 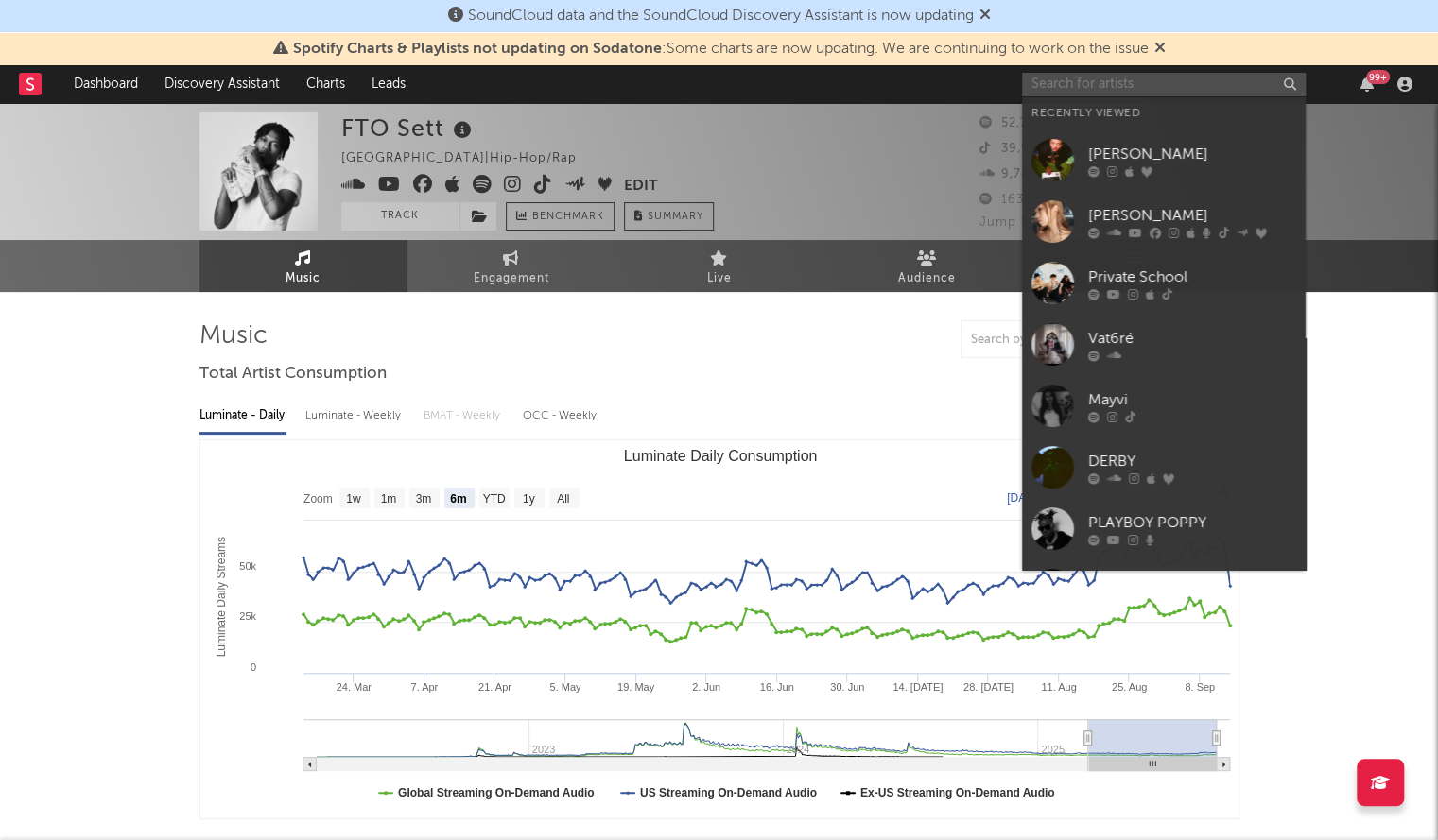 I want to click on div: PLAYBOY POPPY, so click(x=1192, y=522).